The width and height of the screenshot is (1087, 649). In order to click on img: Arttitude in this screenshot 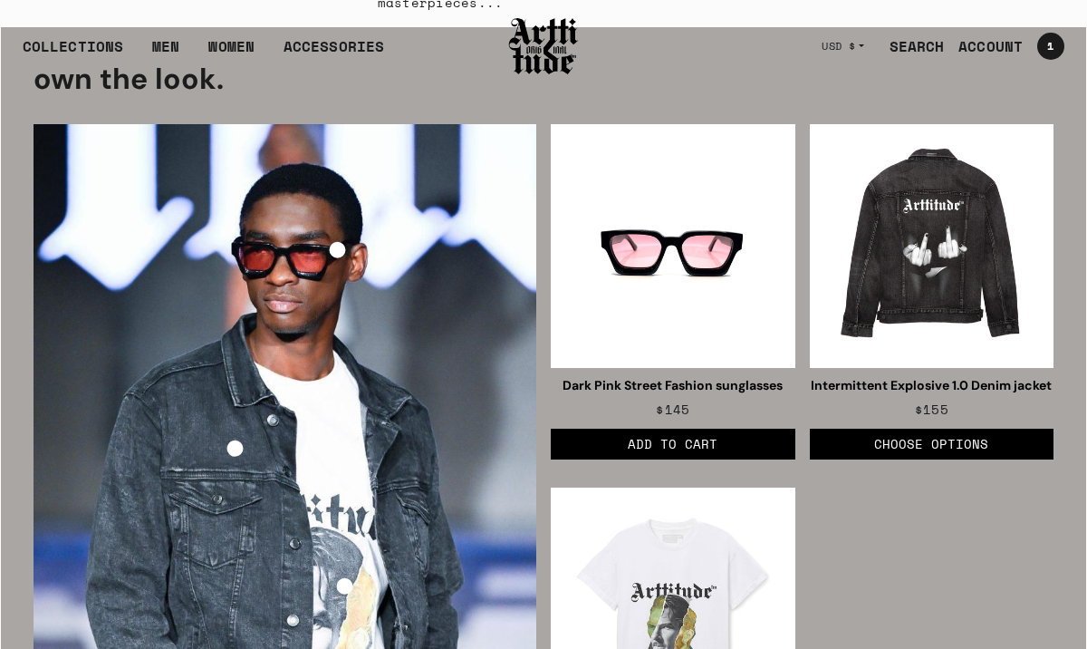, I will do `click(543, 46)`.